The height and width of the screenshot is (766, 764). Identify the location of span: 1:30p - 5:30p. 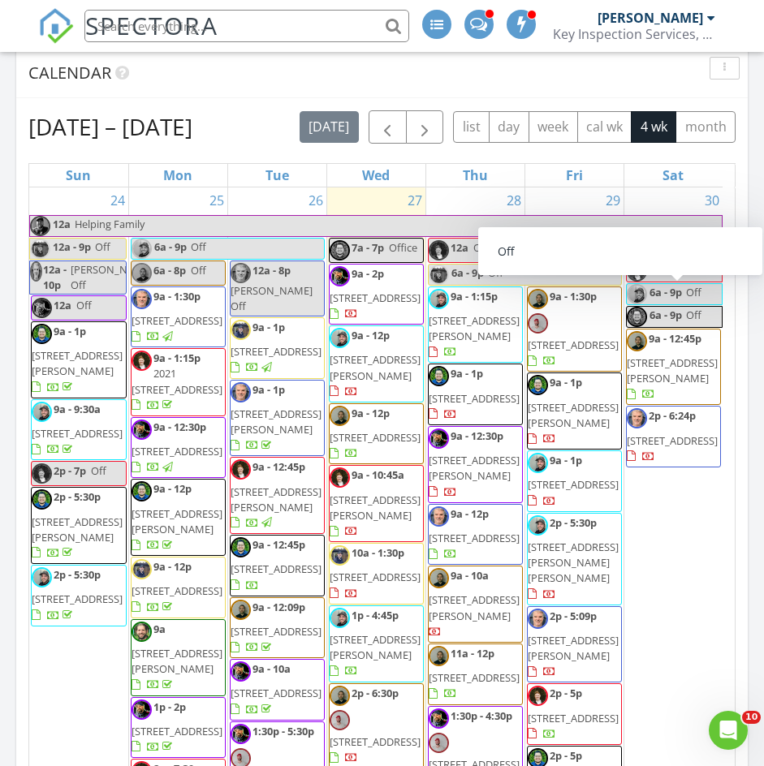
(283, 731).